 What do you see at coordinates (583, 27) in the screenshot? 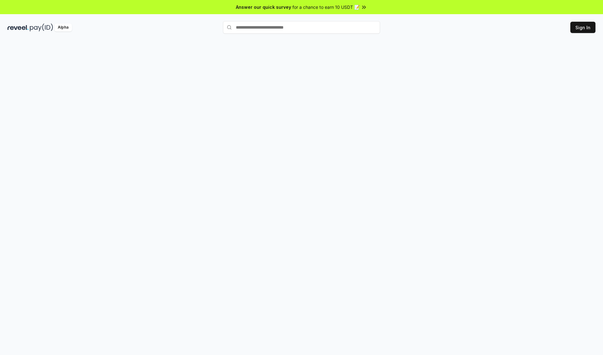
I see `button: Sign In` at bounding box center [583, 27].